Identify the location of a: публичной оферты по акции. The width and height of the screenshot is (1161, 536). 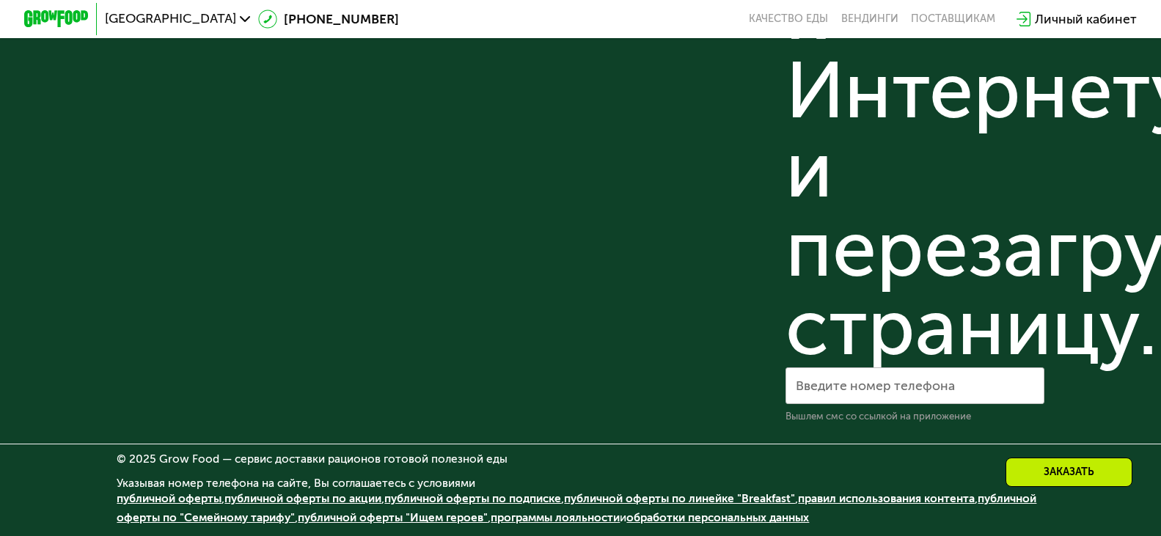
(303, 499).